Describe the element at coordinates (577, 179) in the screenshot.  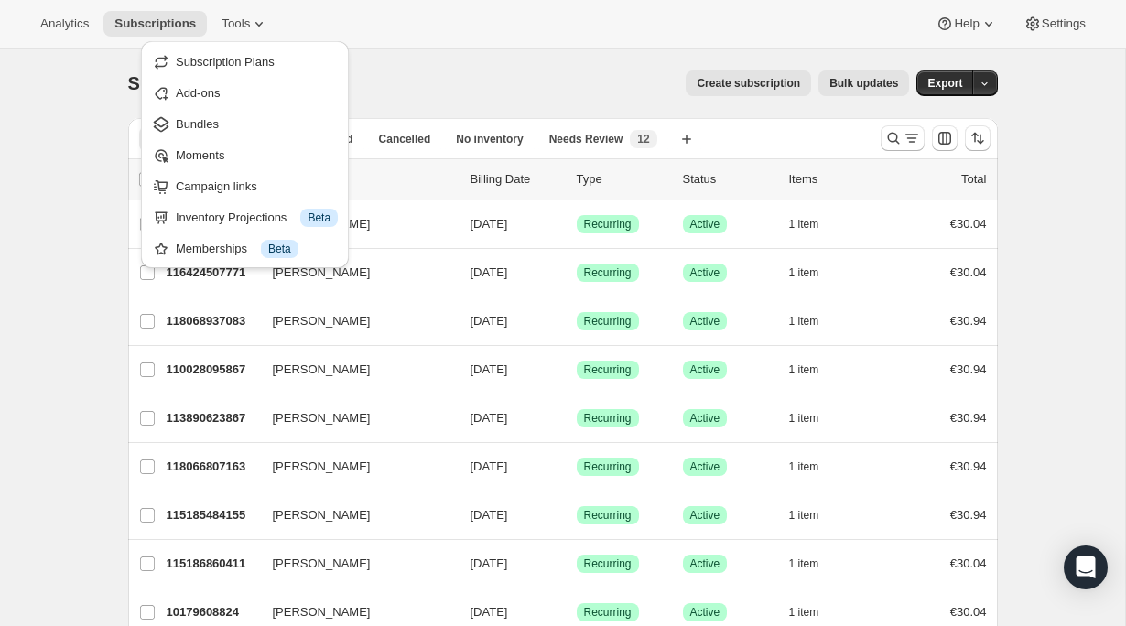
I see `div: IDCustomerBilling DateTypeStatusItemsTotal` at that location.